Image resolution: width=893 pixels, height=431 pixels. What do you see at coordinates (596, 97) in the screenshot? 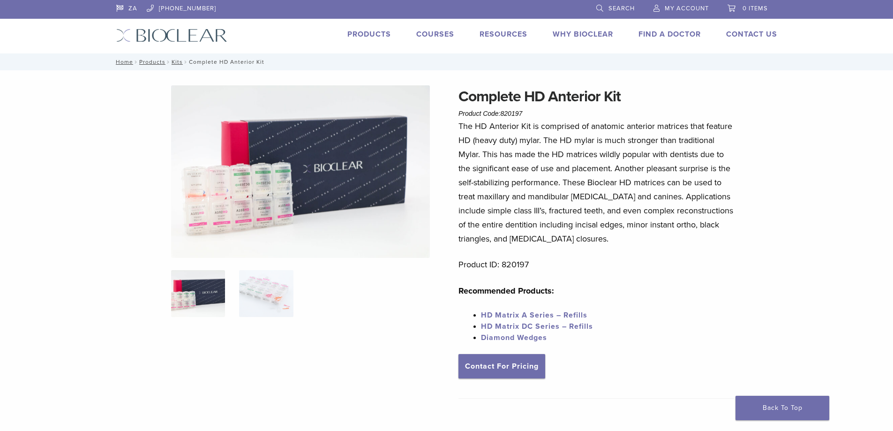
I see `h1: Complete HD Anterior Kit` at bounding box center [596, 97].